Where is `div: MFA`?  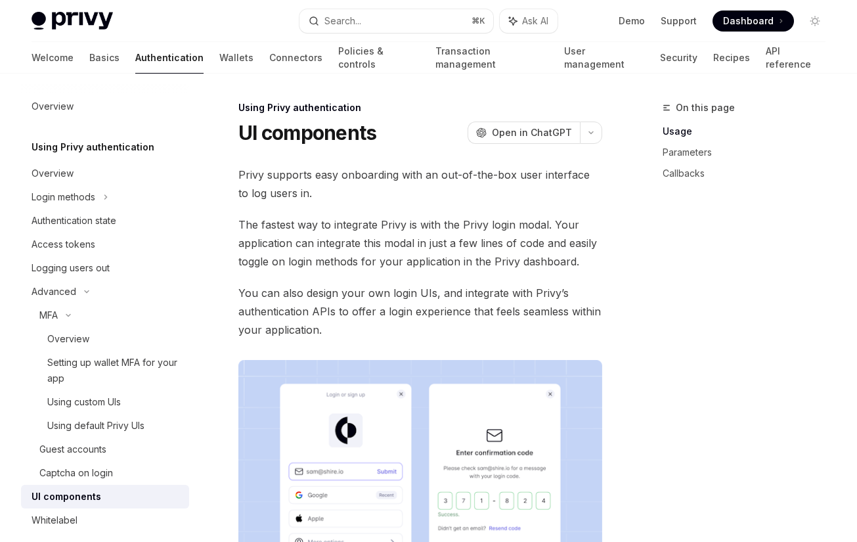
div: MFA is located at coordinates (49, 315).